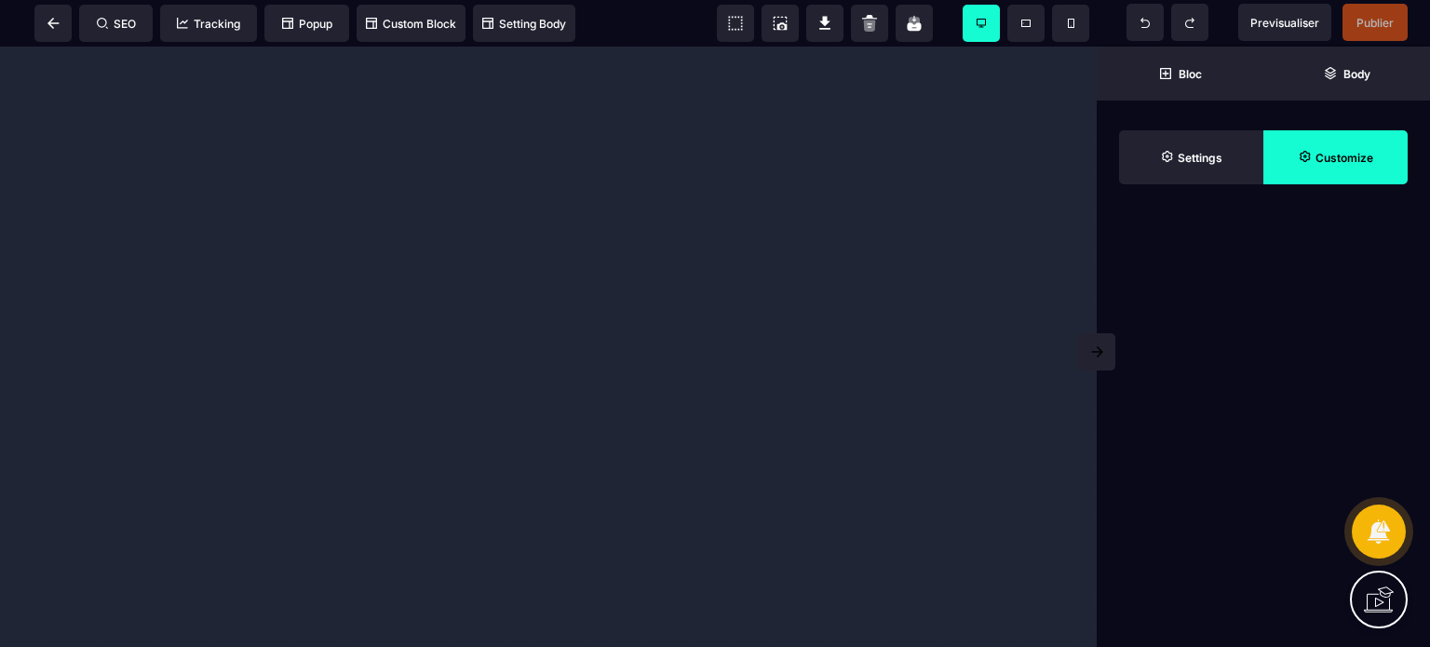 The image size is (1430, 647). I want to click on span: Screenshot, so click(780, 23).